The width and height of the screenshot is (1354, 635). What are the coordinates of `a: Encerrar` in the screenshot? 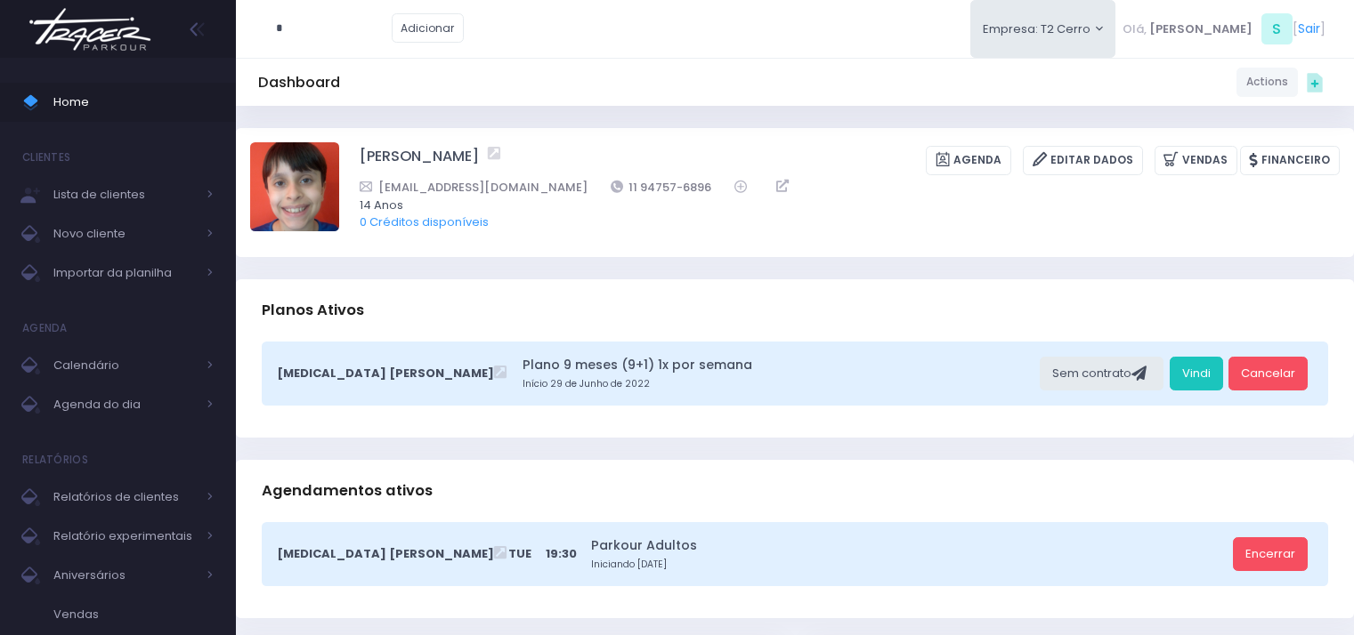 It's located at (1270, 554).